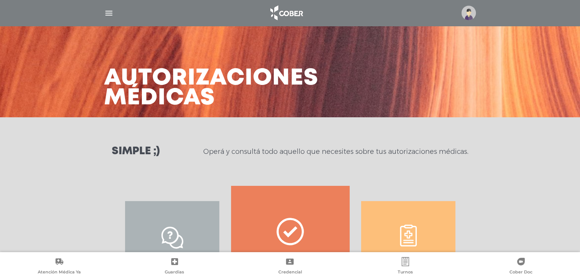 The image size is (580, 278). I want to click on a: Turnos, so click(405, 267).